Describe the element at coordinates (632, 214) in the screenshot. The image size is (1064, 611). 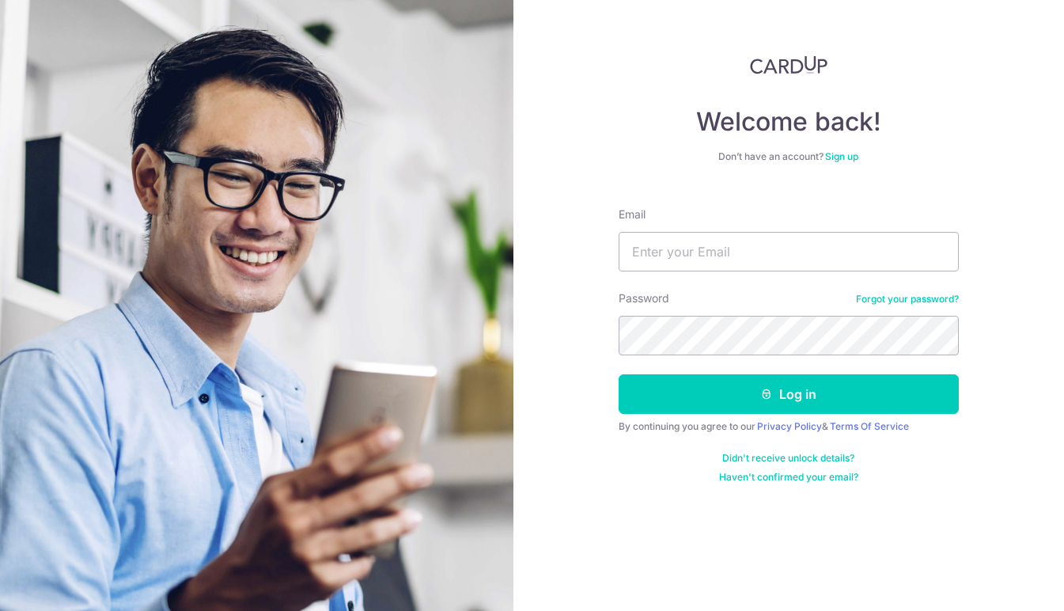
I see `label: Email` at that location.